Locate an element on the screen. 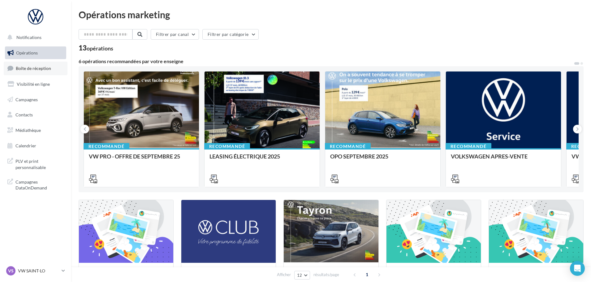  button: 12 is located at coordinates (302, 275).